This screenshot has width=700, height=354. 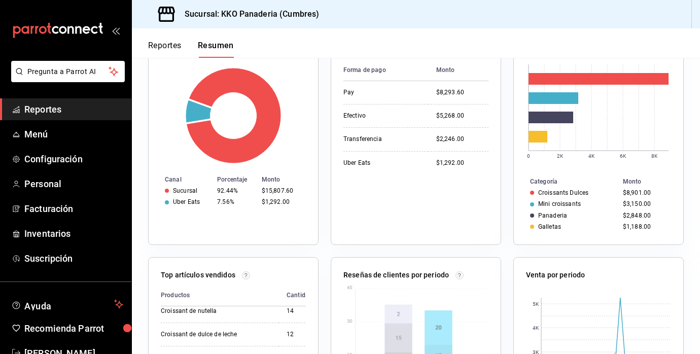 What do you see at coordinates (645, 216) in the screenshot?
I see `div: $2,848.00` at bounding box center [645, 216].